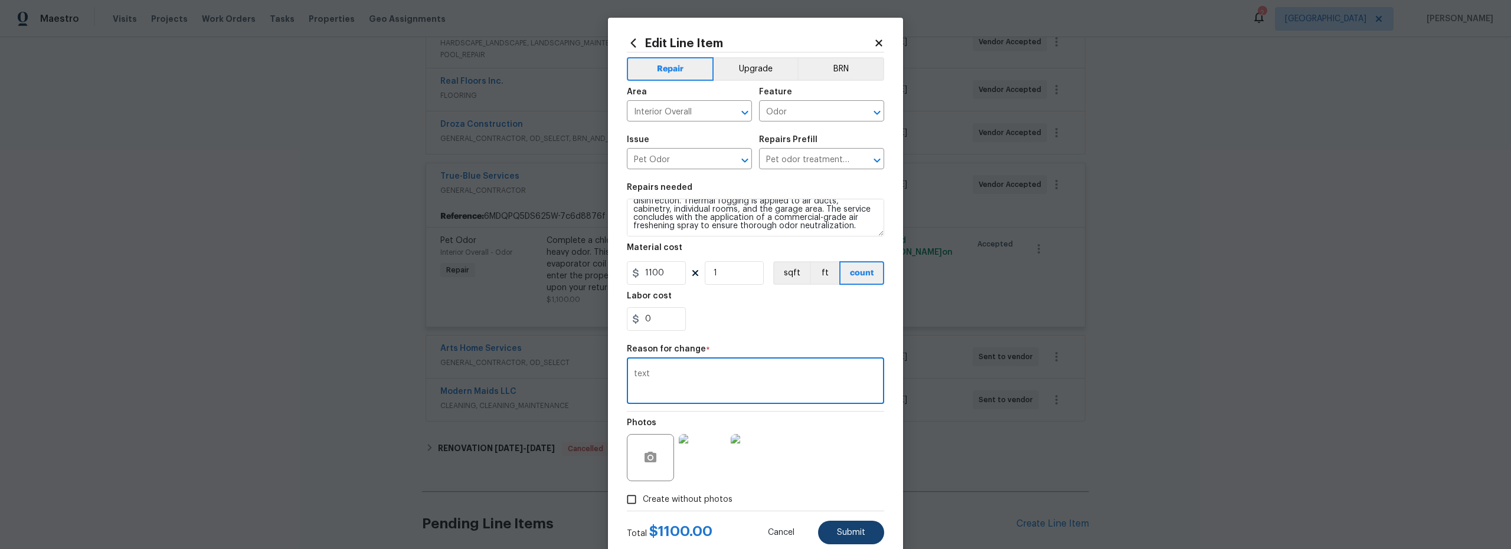  Describe the element at coordinates (655, 248) in the screenshot. I see `h5: Material cost` at that location.